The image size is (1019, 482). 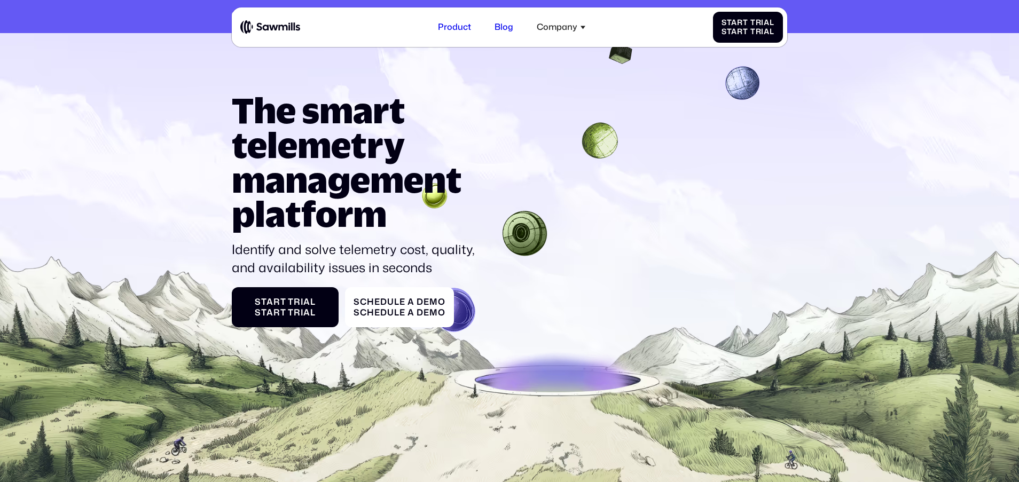 I want to click on a: Product, so click(x=455, y=27).